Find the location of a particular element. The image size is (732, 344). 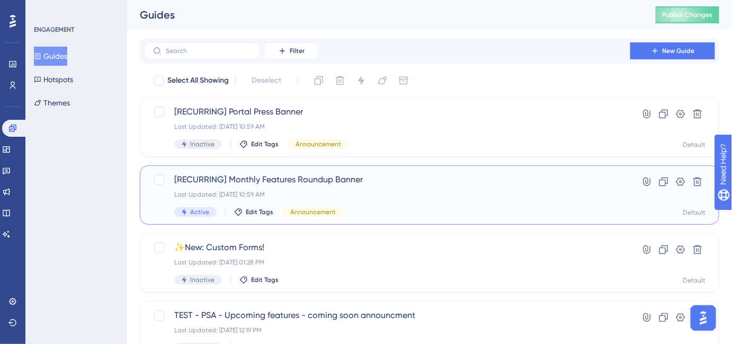

button: Open AI Assistant Launcher is located at coordinates (16, 16).